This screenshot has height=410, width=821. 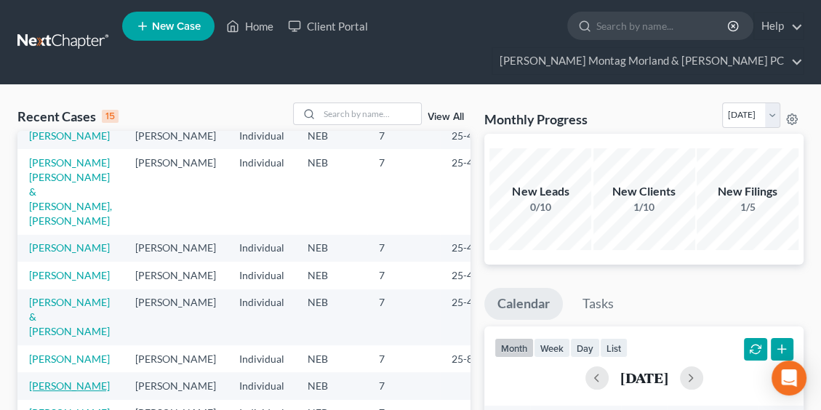 What do you see at coordinates (644, 191) in the screenshot?
I see `div: New Clients` at bounding box center [644, 191].